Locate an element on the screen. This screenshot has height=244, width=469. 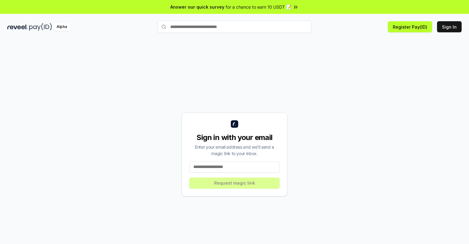
img: pay_id is located at coordinates (41, 27).